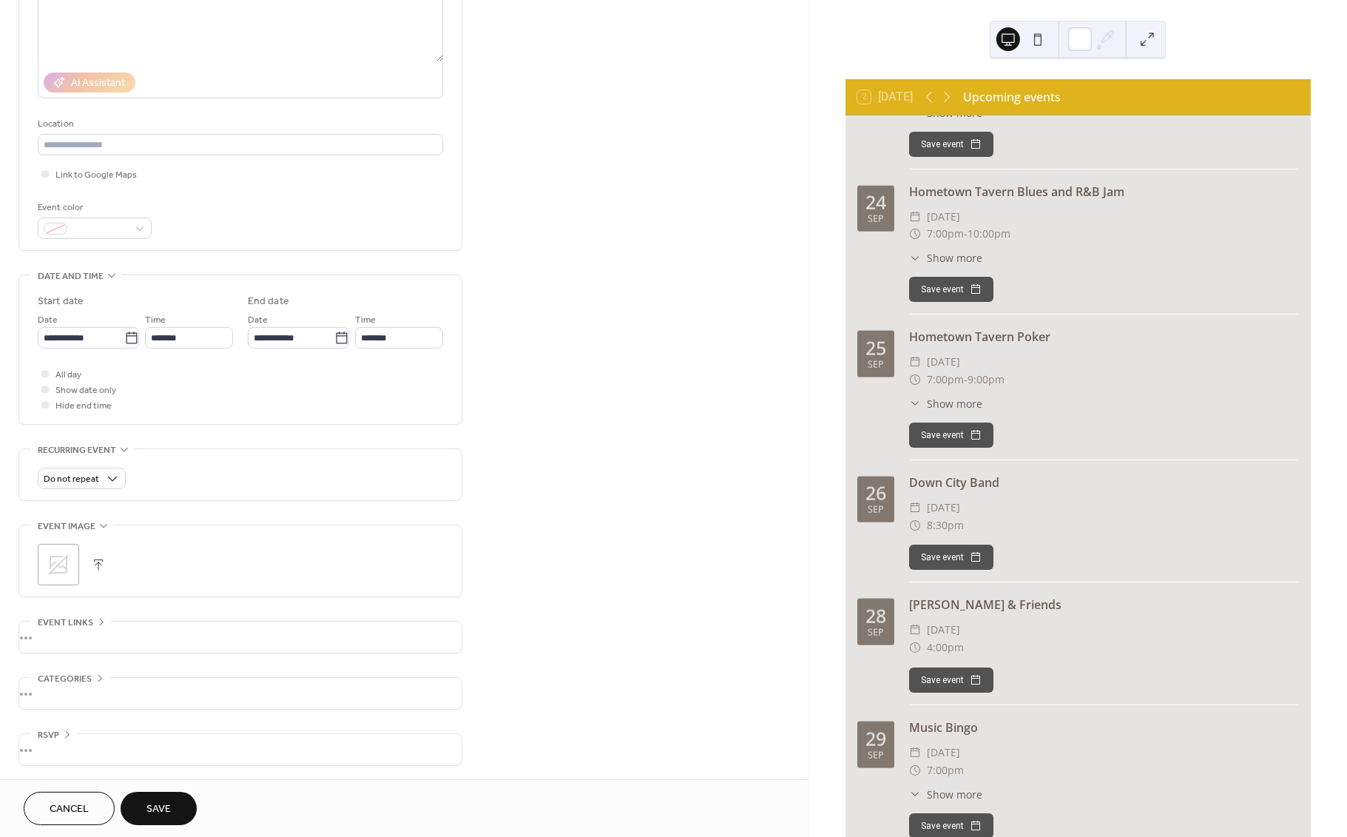  I want to click on span: 4:00pm, so click(945, 647).